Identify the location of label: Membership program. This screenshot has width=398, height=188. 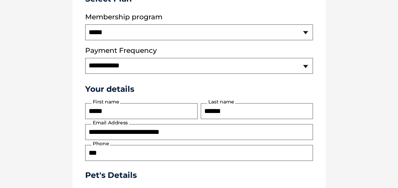
(199, 17).